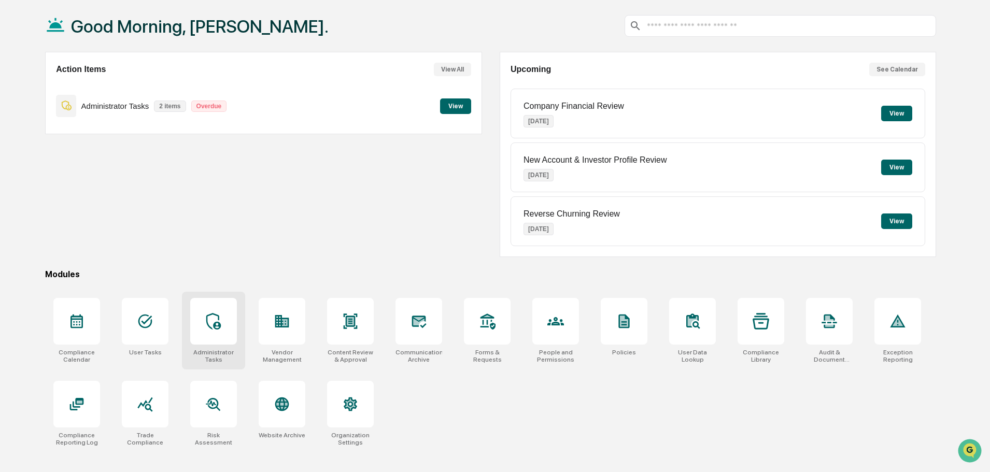 This screenshot has height=472, width=990. What do you see at coordinates (350, 439) in the screenshot?
I see `div: Organization Settings` at bounding box center [350, 439].